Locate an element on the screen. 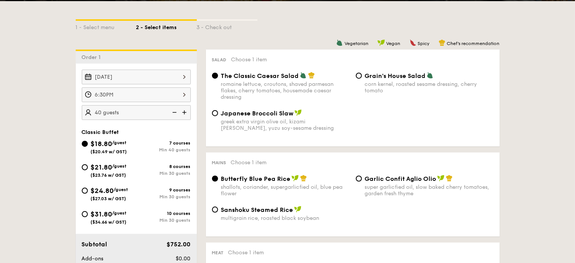 Image resolution: width=575 pixels, height=263 pixels. input: Number of guests is located at coordinates (136, 112).